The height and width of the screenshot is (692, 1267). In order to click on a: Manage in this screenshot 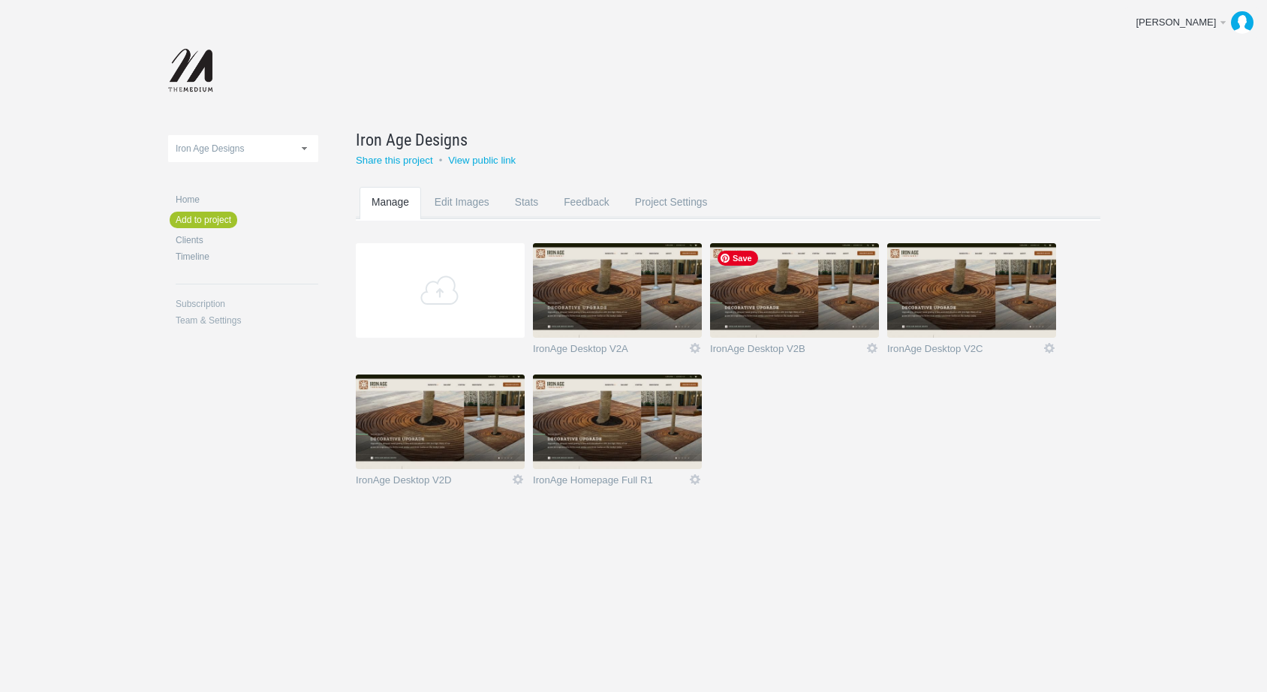, I will do `click(390, 216)`.